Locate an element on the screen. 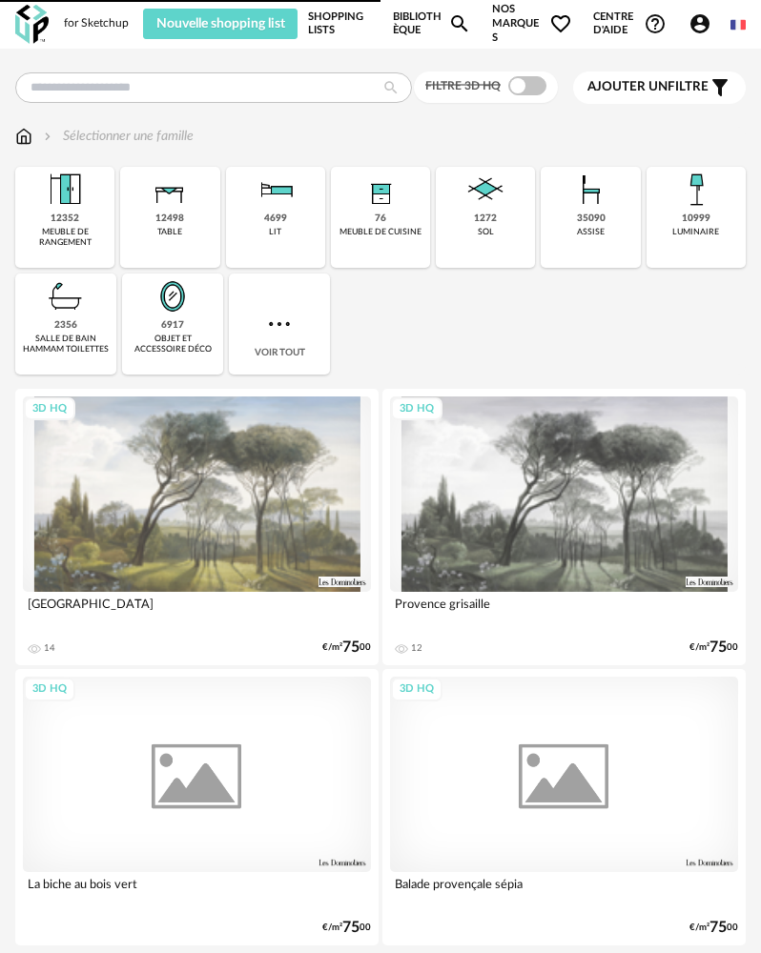  a: 3D HQ La biche au bois vert €/m²7500 is located at coordinates (196, 807).